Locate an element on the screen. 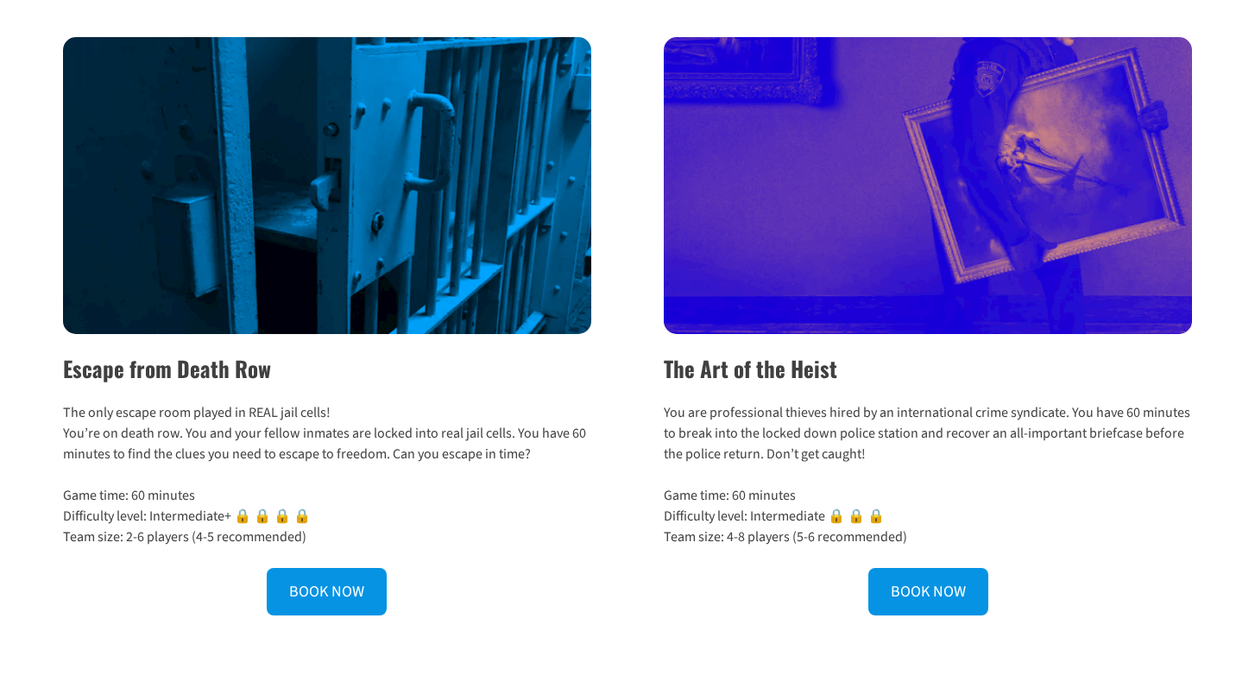  h2: The Art of the Heist is located at coordinates (928, 369).